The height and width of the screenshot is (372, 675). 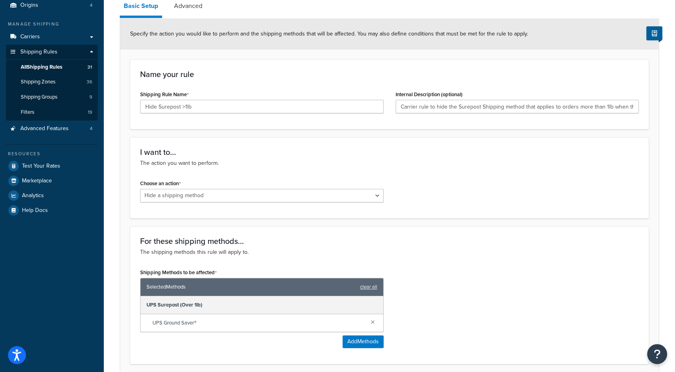 What do you see at coordinates (429, 94) in the screenshot?
I see `label: Internal Description (optional)` at bounding box center [429, 94].